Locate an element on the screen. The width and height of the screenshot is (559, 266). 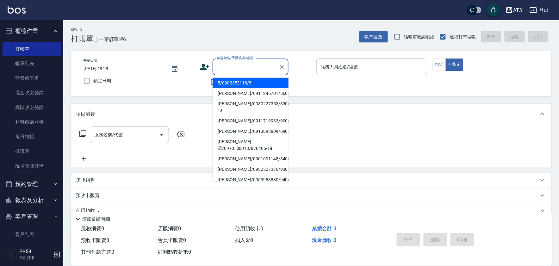
p: 使用預收卡 is located at coordinates (88, 211).